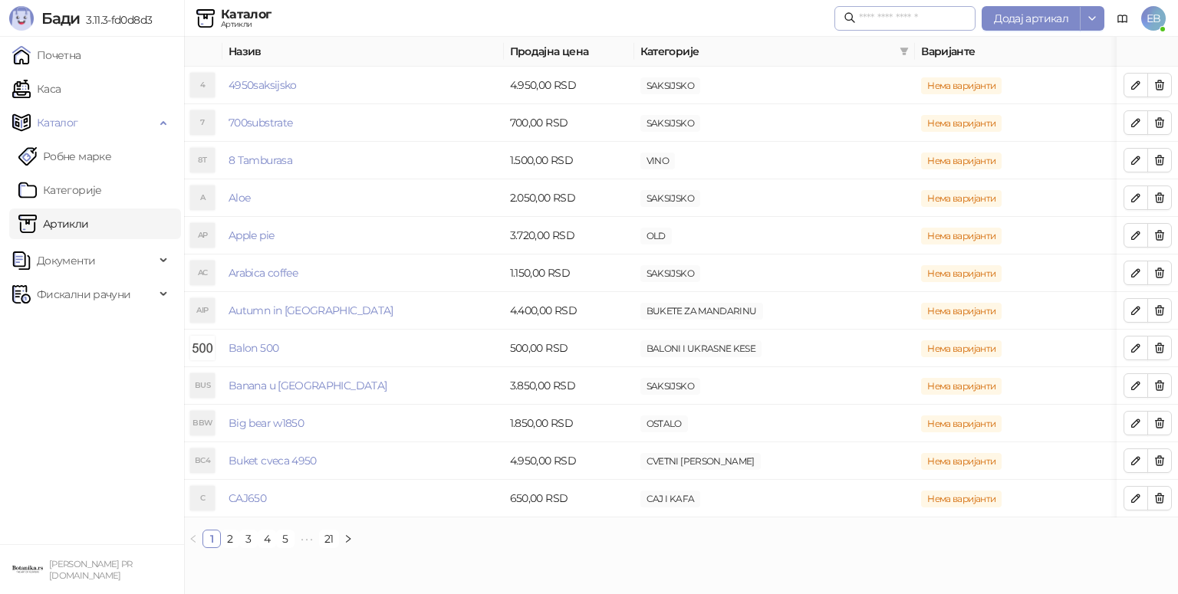  Describe the element at coordinates (1031, 18) in the screenshot. I see `button: Додај артикал` at that location.